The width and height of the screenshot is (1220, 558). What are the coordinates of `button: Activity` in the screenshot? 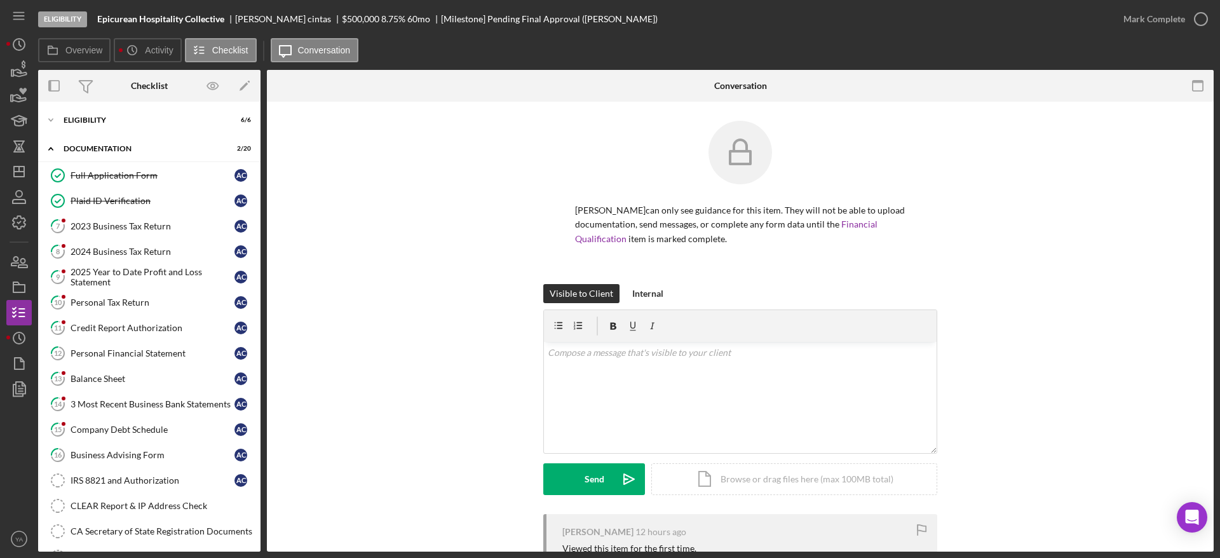 It's located at (147, 50).